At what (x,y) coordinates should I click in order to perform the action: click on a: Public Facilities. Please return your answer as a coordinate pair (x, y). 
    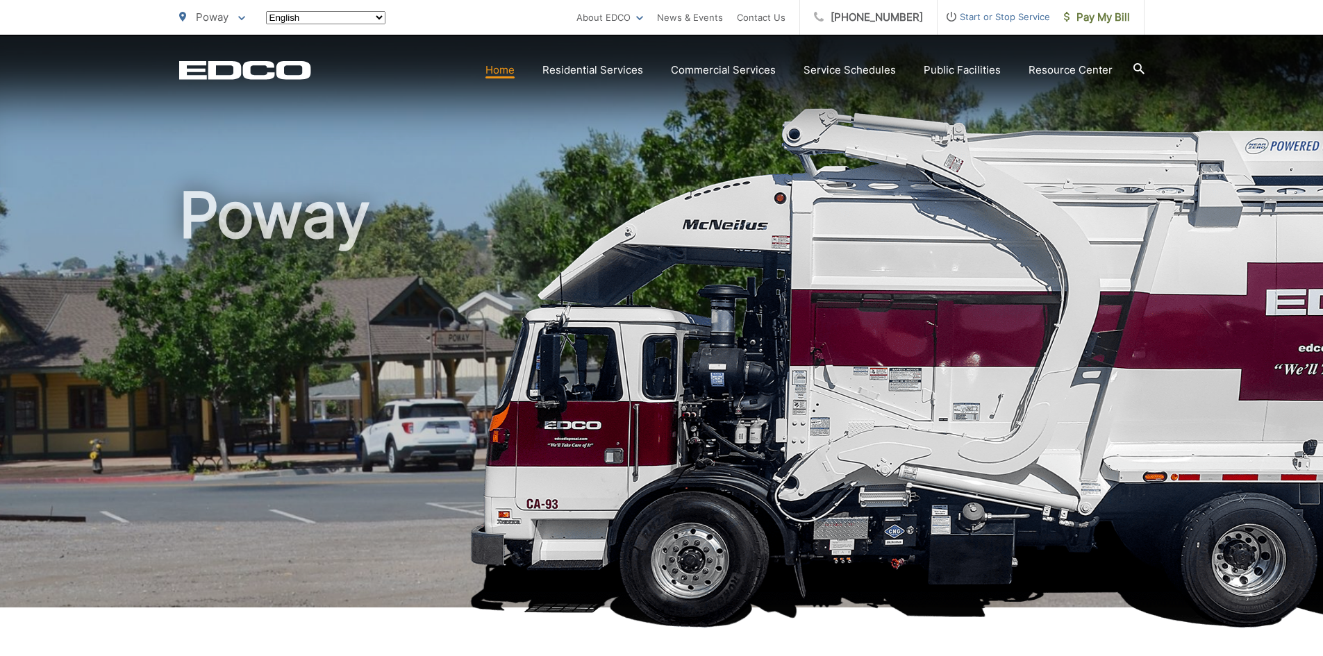
    Looking at the image, I should click on (962, 70).